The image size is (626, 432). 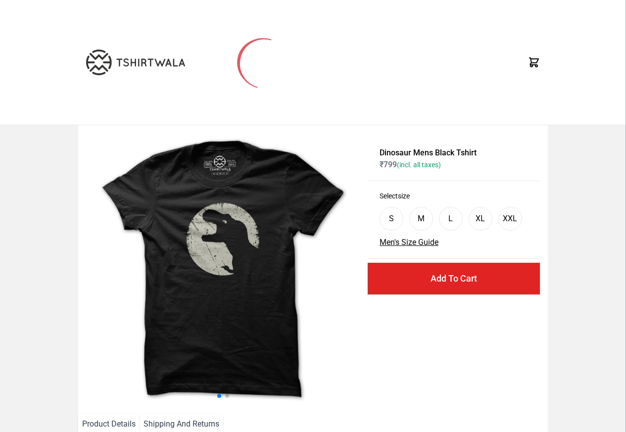 I want to click on div: S, so click(x=391, y=219).